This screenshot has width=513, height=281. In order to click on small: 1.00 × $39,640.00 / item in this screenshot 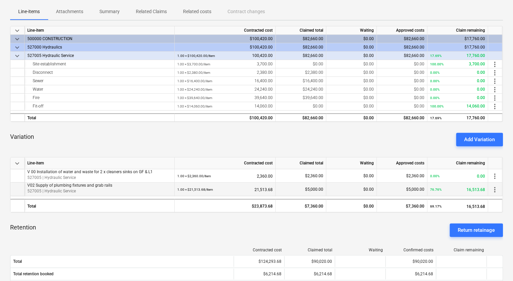, I will do `click(195, 98)`.